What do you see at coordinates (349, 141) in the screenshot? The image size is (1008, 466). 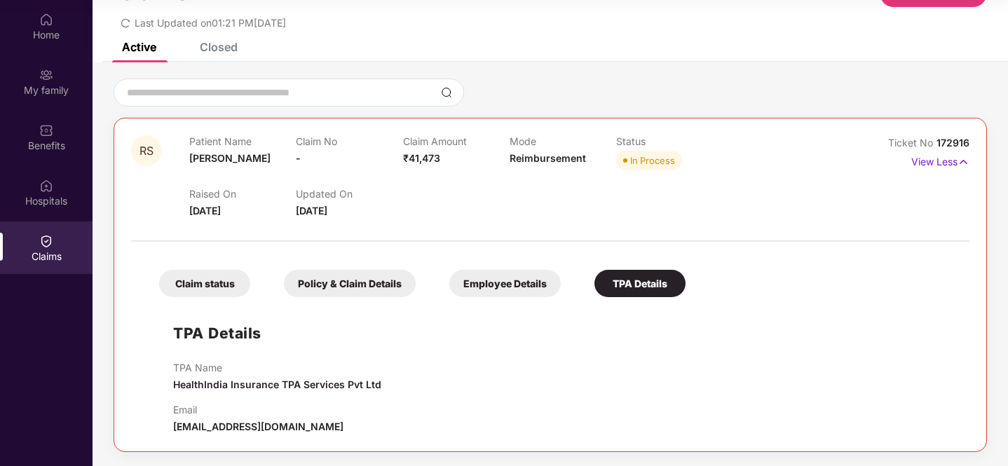 I see `p: Claim No` at bounding box center [349, 141].